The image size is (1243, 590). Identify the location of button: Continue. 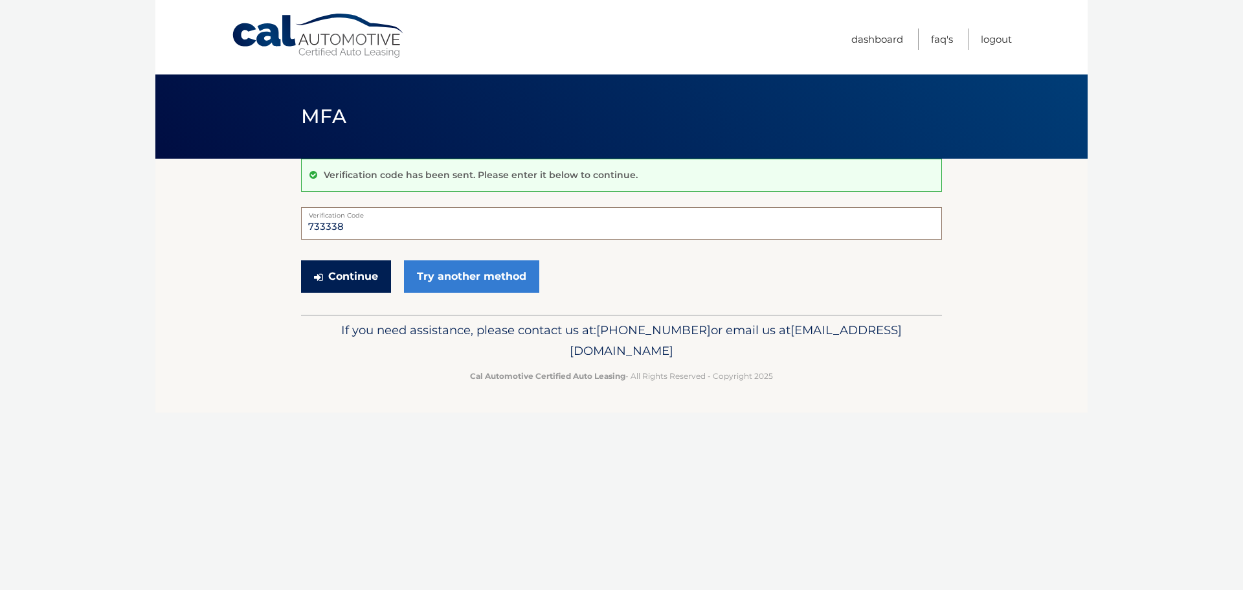
(346, 276).